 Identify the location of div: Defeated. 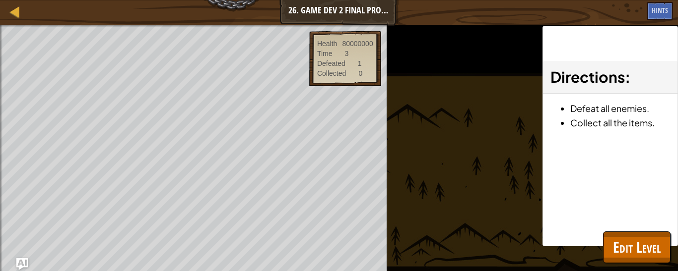
(331, 63).